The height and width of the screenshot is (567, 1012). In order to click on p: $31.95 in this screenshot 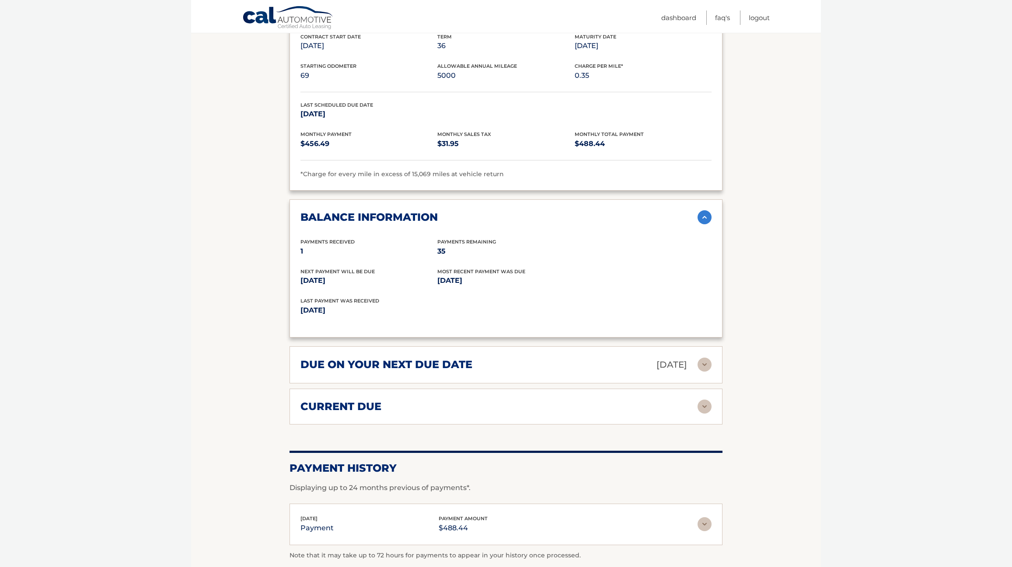, I will do `click(505, 144)`.